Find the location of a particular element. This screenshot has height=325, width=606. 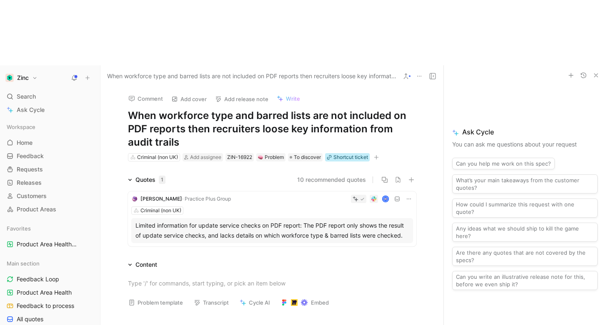

h1: When workforce type and barred lists are not included on PDF reports then recruiters loose key in... is located at coordinates (272, 129).